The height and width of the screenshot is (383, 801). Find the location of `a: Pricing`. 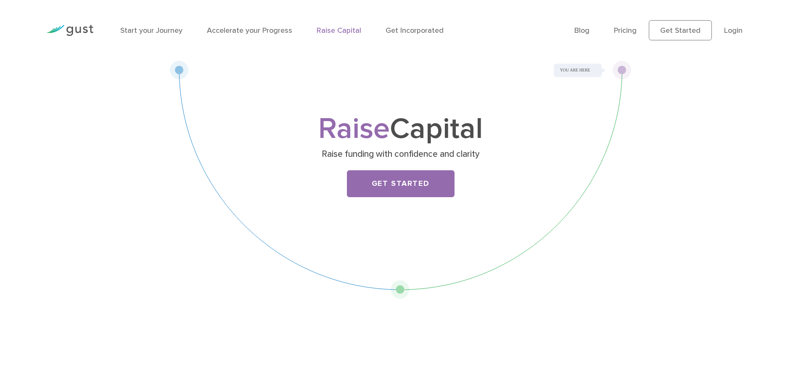

a: Pricing is located at coordinates (625, 30).